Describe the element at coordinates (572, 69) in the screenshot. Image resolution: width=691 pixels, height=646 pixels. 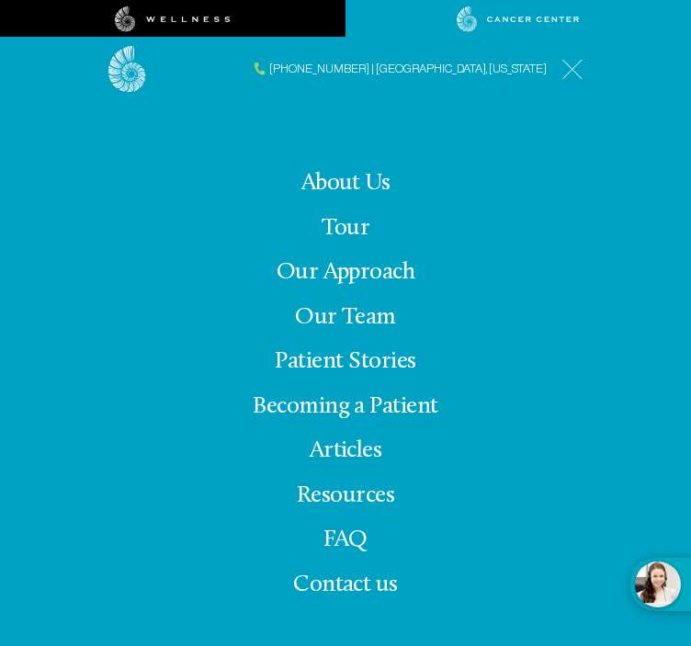
I see `img: icon-hamburger` at that location.